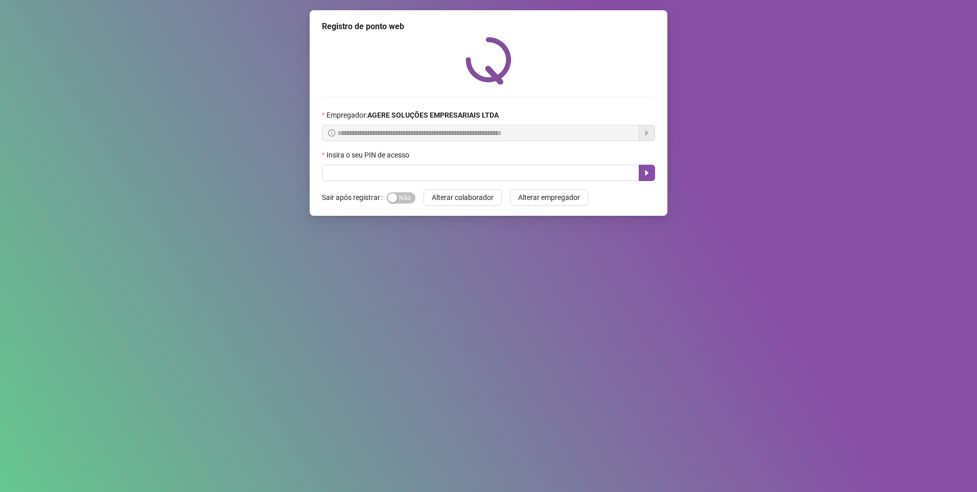 The width and height of the screenshot is (977, 492). Describe the element at coordinates (489, 27) in the screenshot. I see `div: Registro de ponto web` at that location.